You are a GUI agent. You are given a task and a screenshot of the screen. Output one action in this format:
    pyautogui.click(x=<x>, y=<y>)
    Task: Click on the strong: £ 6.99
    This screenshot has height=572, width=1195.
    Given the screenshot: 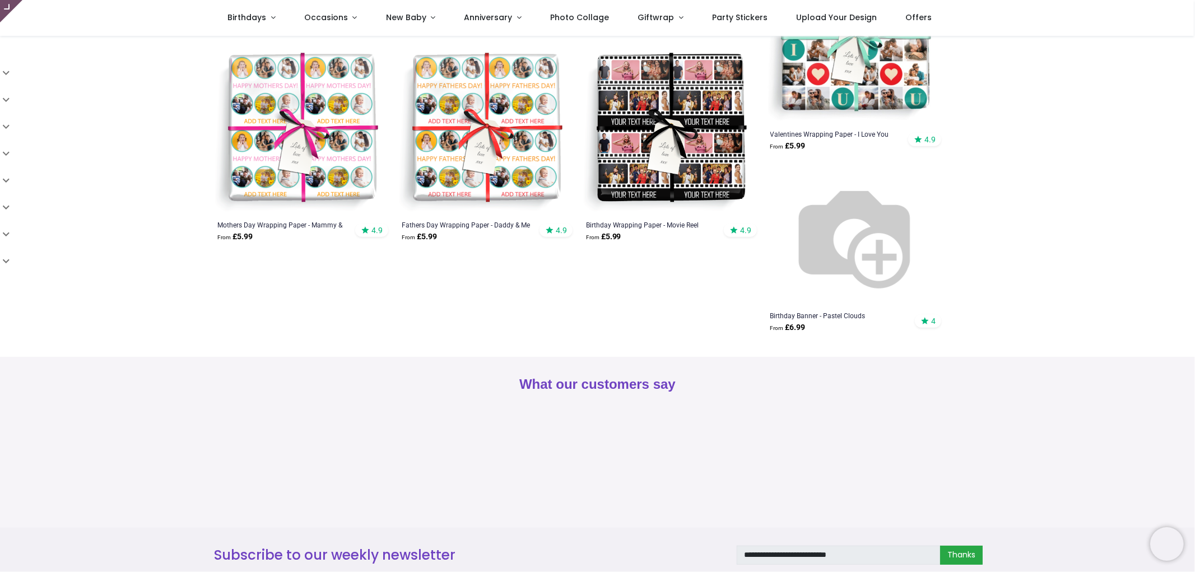 What is the action you would take?
    pyautogui.click(x=788, y=328)
    